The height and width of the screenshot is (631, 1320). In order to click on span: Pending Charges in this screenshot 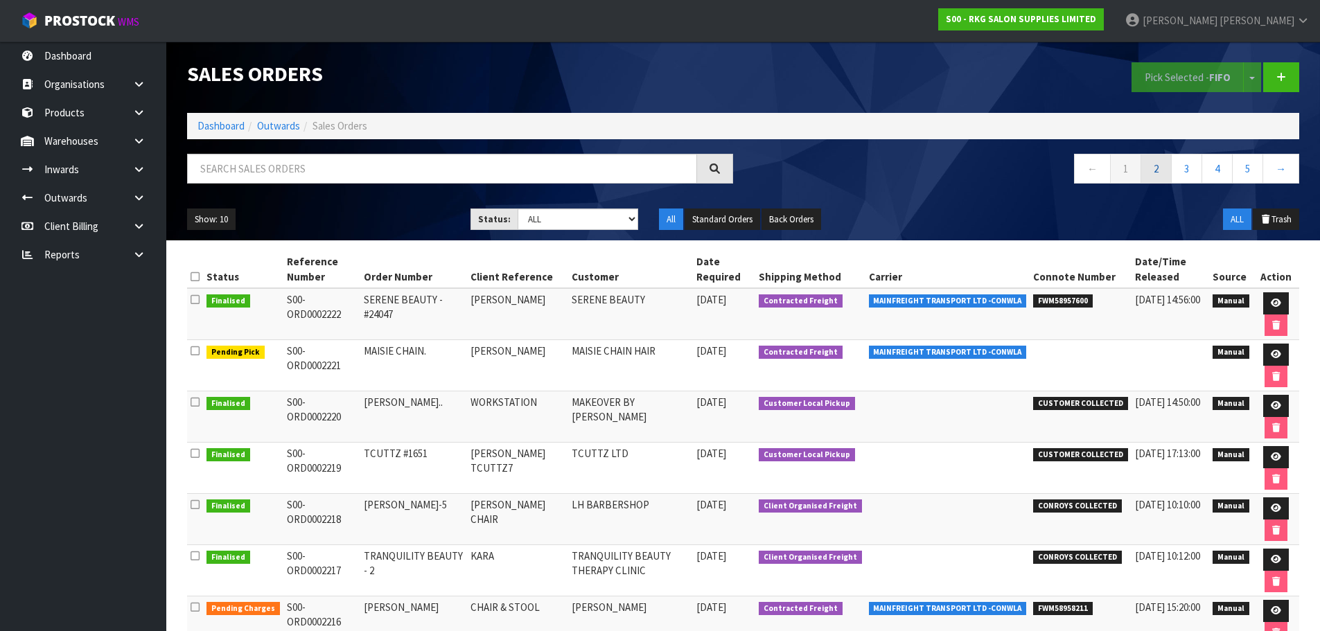, I will do `click(243, 609)`.